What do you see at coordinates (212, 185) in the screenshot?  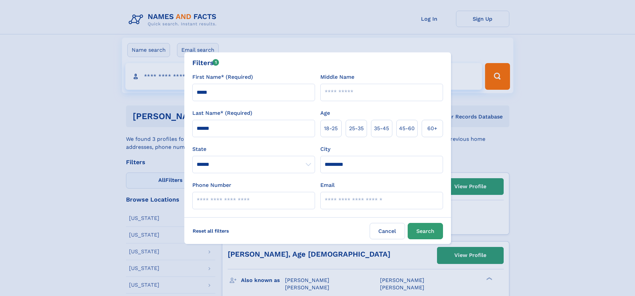 I see `label: Phone Number` at bounding box center [212, 185].